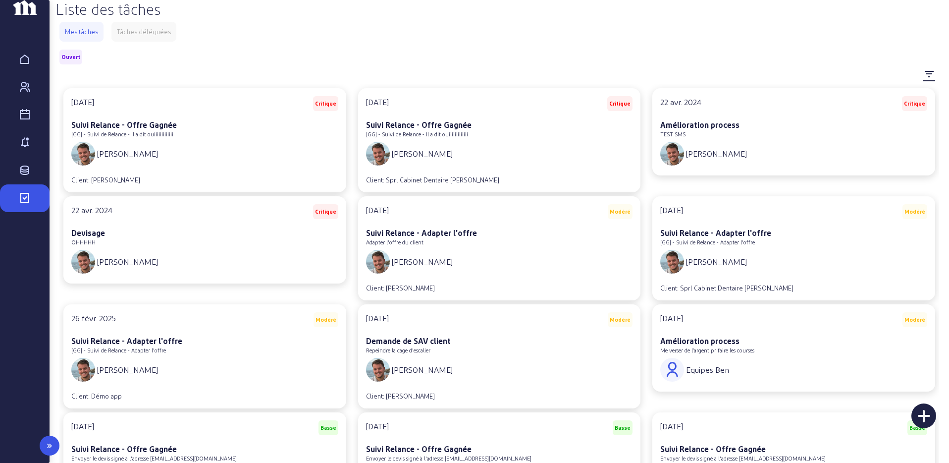 The image size is (949, 463). What do you see at coordinates (81, 32) in the screenshot?
I see `div: Mes tâches` at bounding box center [81, 32].